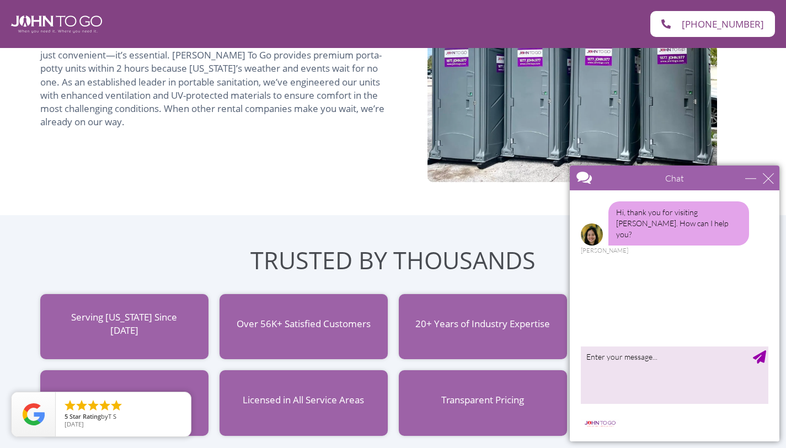 The width and height of the screenshot is (786, 448). I want to click on span: T S, so click(112, 416).